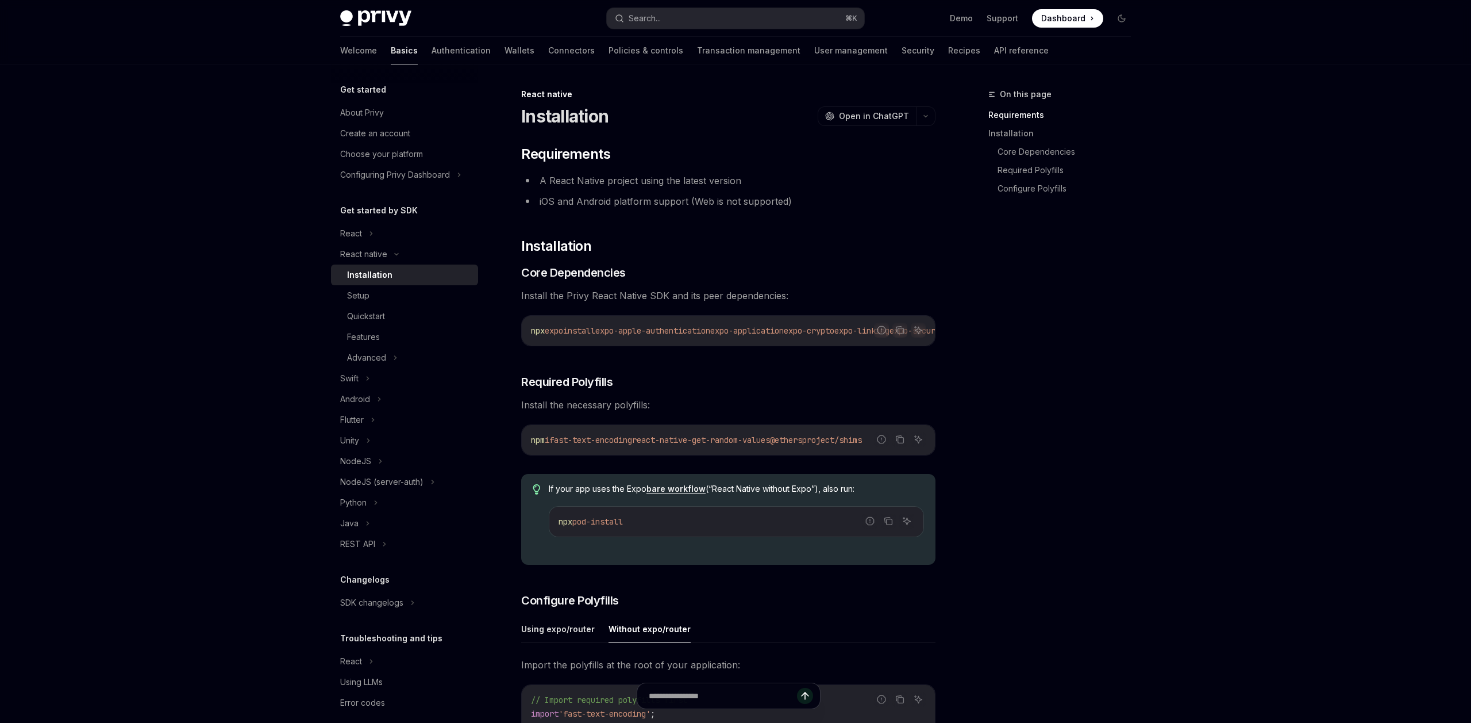 The height and width of the screenshot is (723, 1471). Describe the element at coordinates (405, 295) in the screenshot. I see `a: Setup` at that location.